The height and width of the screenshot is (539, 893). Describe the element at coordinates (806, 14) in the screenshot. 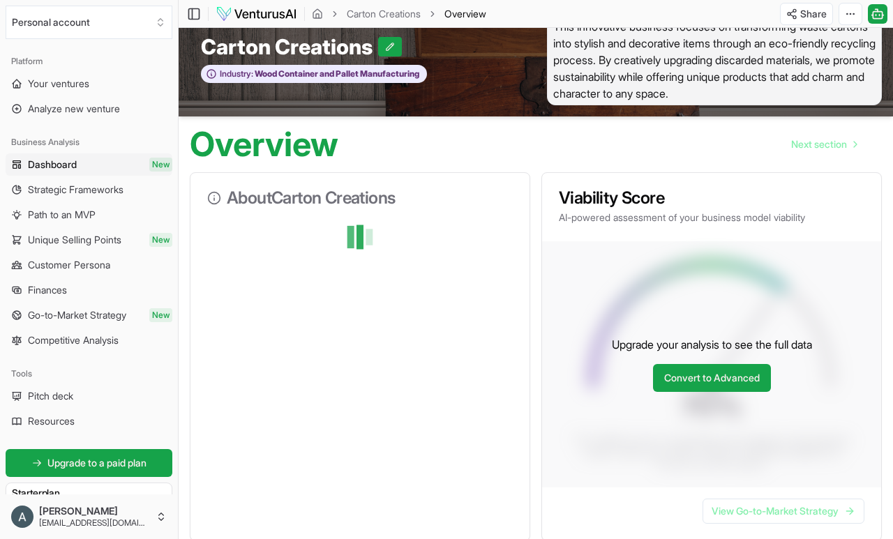

I see `button: Share` at that location.